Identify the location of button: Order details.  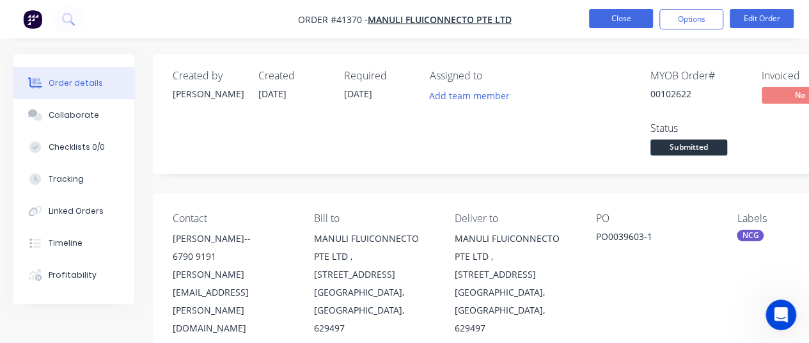
(74, 83).